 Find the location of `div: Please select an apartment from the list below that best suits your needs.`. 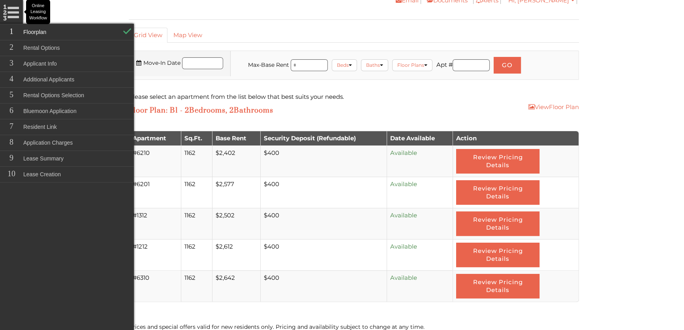

div: Please select an apartment from the list below that best suits your needs. is located at coordinates (354, 97).